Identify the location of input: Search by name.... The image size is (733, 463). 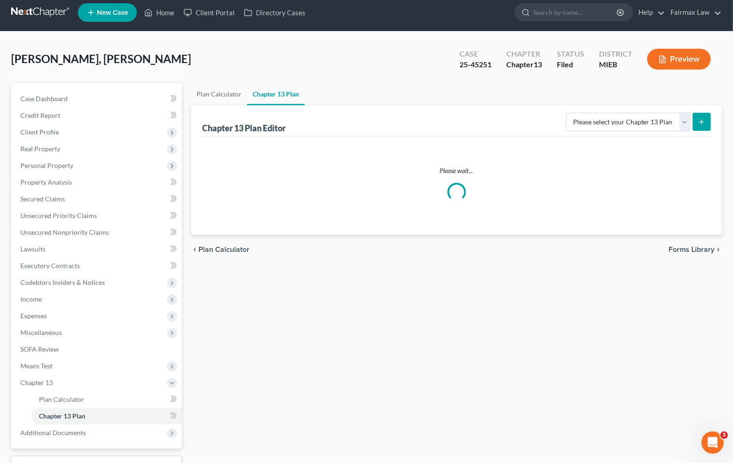
(576, 12).